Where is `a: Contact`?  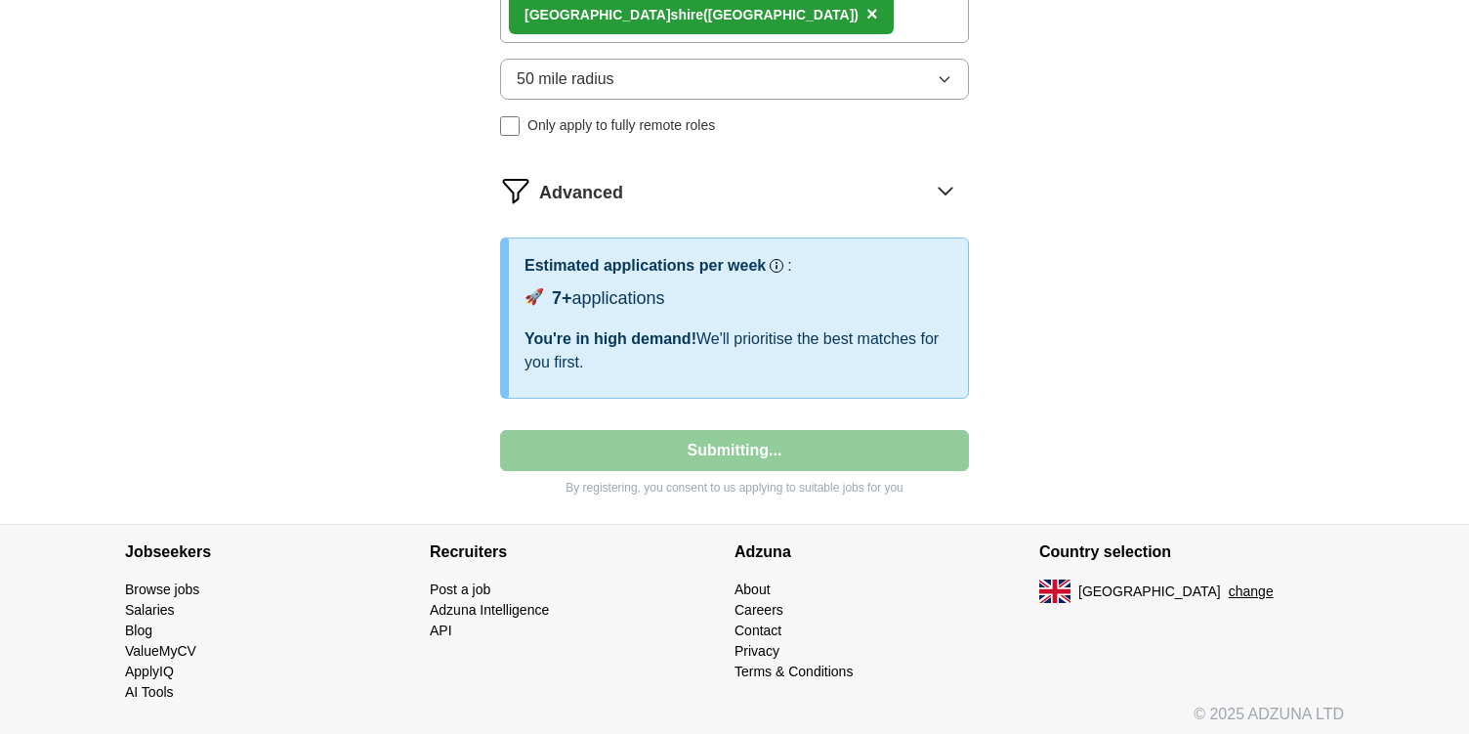 a: Contact is located at coordinates (758, 630).